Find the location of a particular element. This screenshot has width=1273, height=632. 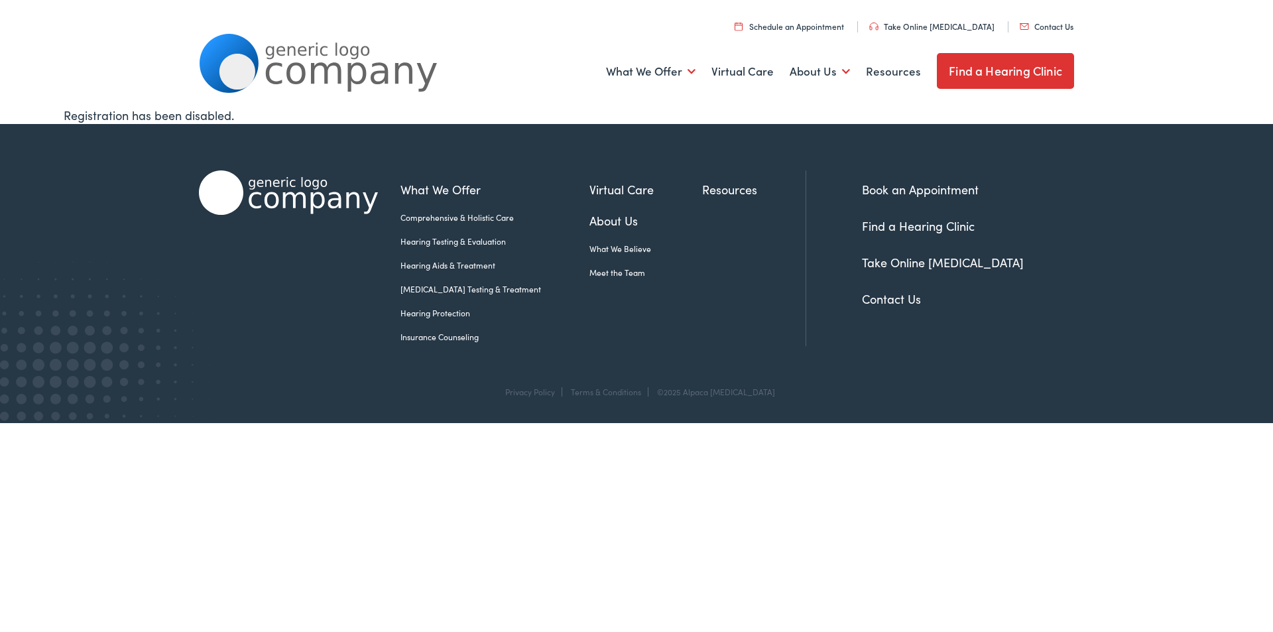

a: Insurance Counseling is located at coordinates (495, 337).